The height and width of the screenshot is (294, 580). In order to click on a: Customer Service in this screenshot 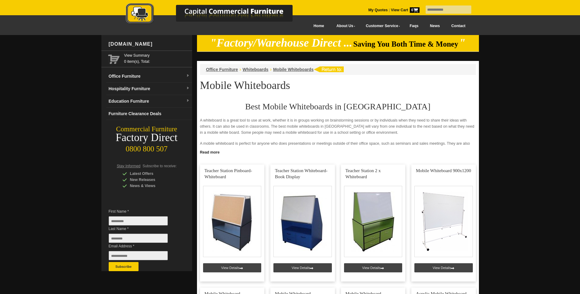, I will do `click(381, 26)`.